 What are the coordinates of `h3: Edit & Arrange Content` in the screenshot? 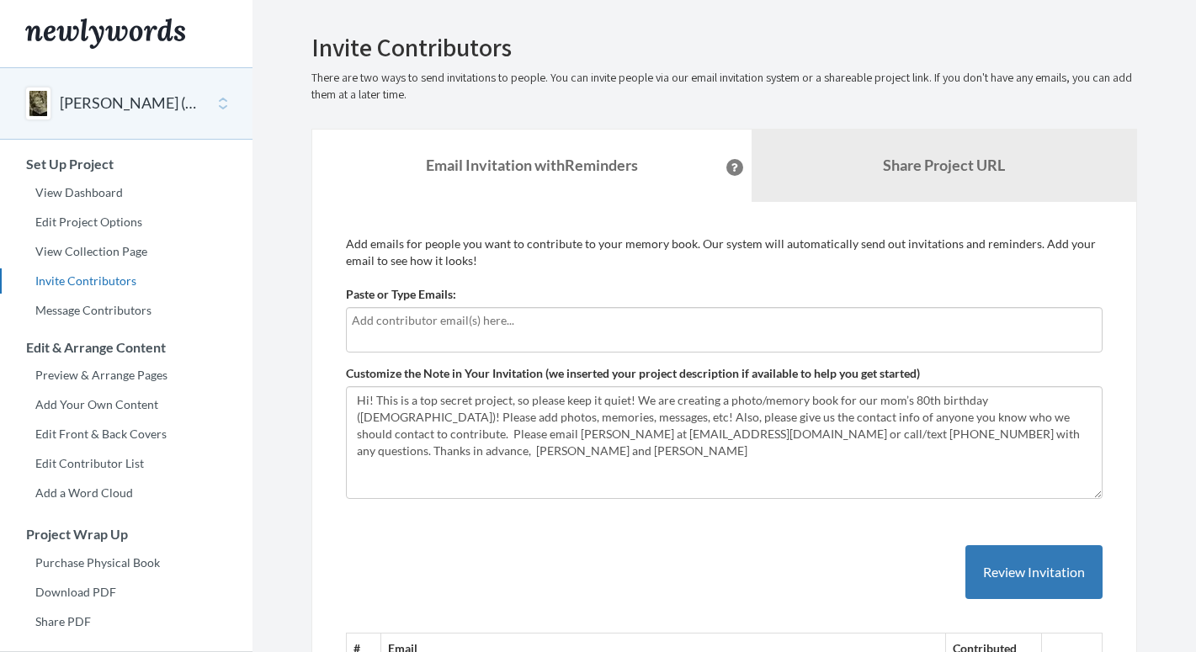 It's located at (126, 348).